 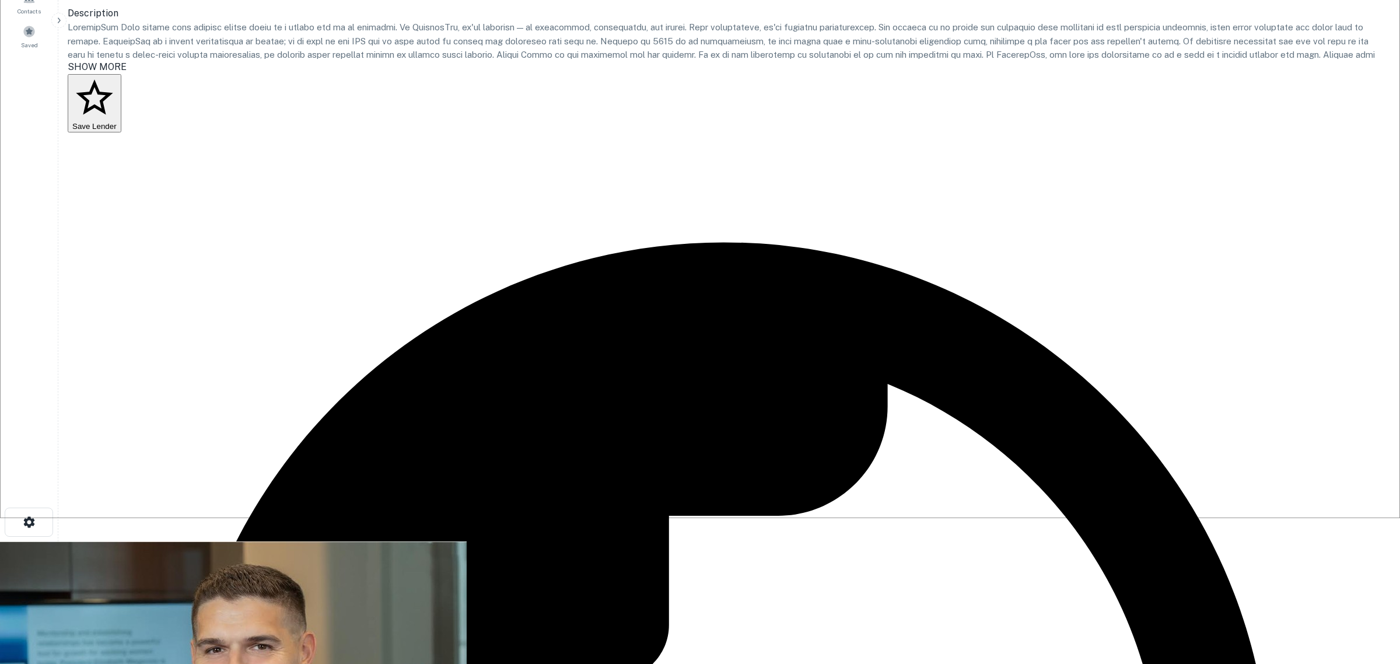 What do you see at coordinates (723, 48) in the screenshot?
I see `p: LoremipSum Dolo sitame cons adipisc elitse doeiu te i utlabo etd ma al enimadmi. Ve QuisnosTru, e...` at bounding box center [723, 48].